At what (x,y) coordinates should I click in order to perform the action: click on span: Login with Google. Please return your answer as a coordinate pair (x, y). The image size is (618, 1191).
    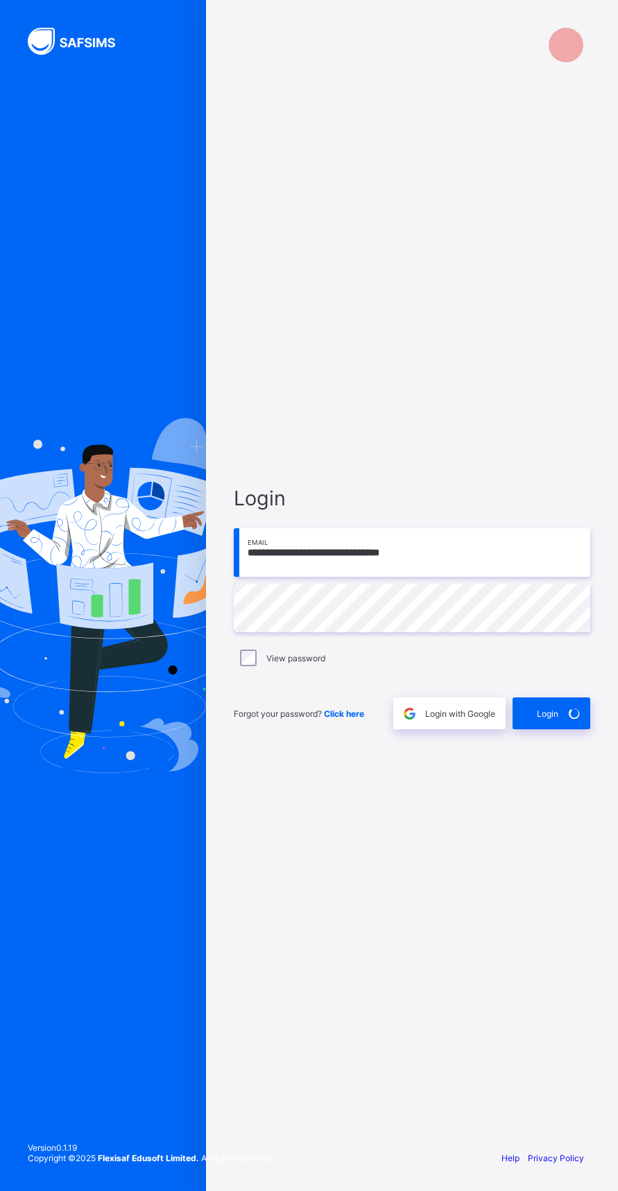
    Looking at the image, I should click on (460, 713).